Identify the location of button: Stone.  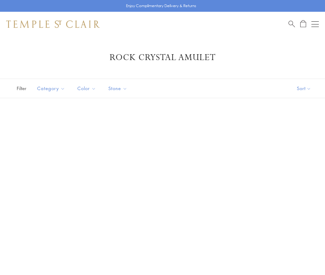
(118, 88).